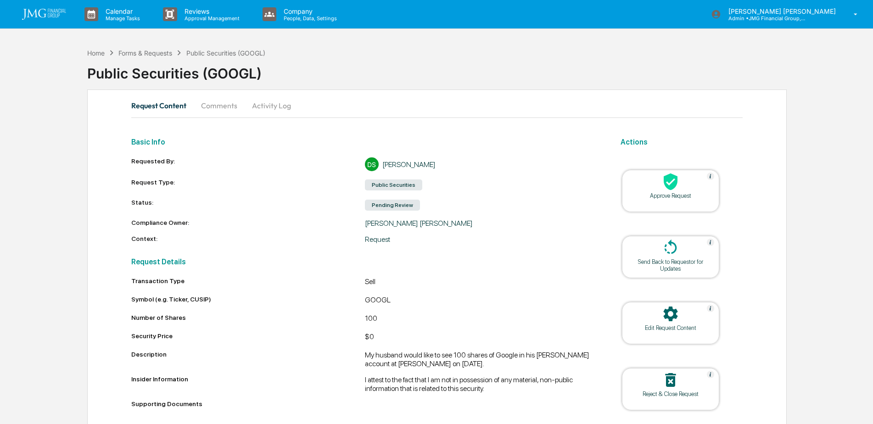 This screenshot has width=873, height=424. Describe the element at coordinates (248, 382) in the screenshot. I see `div: Insider Information` at that location.